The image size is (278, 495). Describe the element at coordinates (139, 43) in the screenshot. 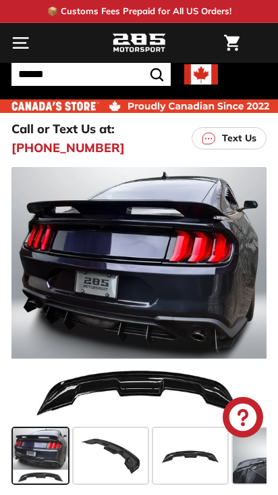

I see `img: Logo_285_Motorsport_areodynamics_components` at that location.